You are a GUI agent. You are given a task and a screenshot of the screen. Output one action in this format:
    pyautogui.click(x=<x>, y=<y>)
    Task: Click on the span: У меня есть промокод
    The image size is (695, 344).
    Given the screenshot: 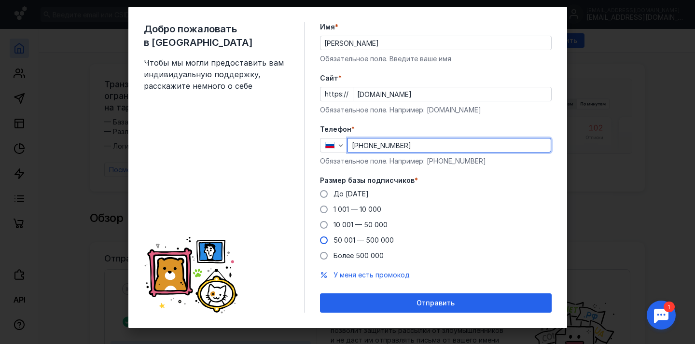 What is the action you would take?
    pyautogui.click(x=372, y=275)
    